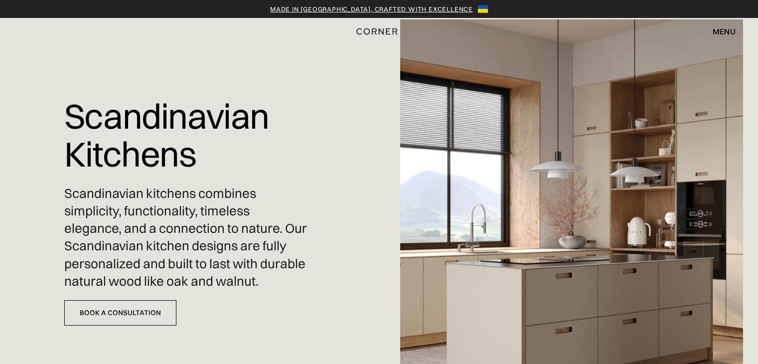  Describe the element at coordinates (186, 237) in the screenshot. I see `p: Scandinavian kitchens combines simplicity, functionality, timeless elegance, and a connection to ...` at that location.